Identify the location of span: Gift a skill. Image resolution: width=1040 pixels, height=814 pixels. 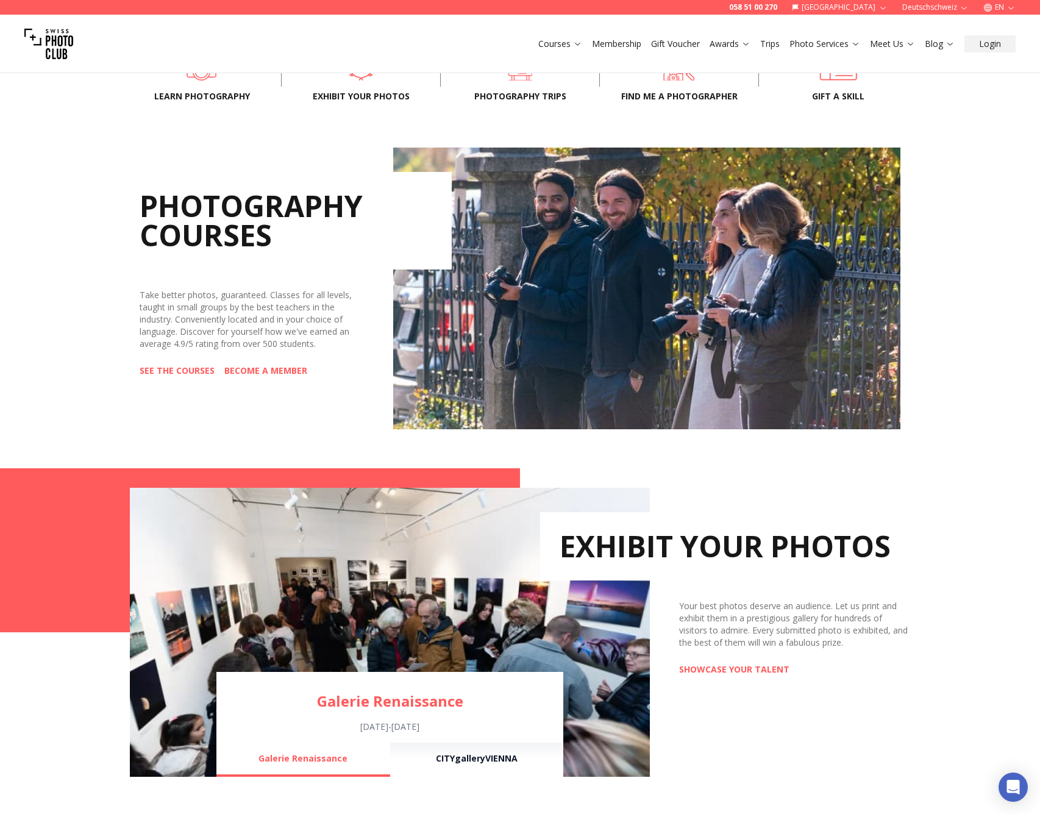
(838, 96).